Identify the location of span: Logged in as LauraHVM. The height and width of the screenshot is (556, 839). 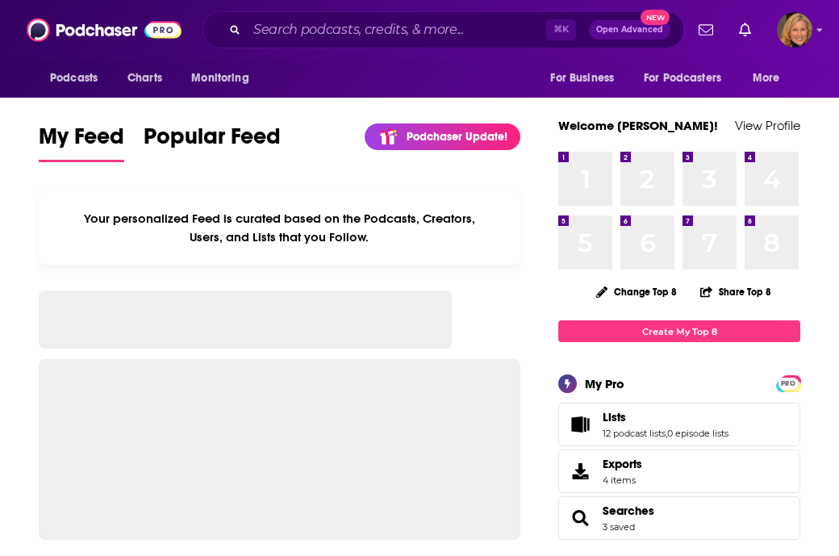
(795, 30).